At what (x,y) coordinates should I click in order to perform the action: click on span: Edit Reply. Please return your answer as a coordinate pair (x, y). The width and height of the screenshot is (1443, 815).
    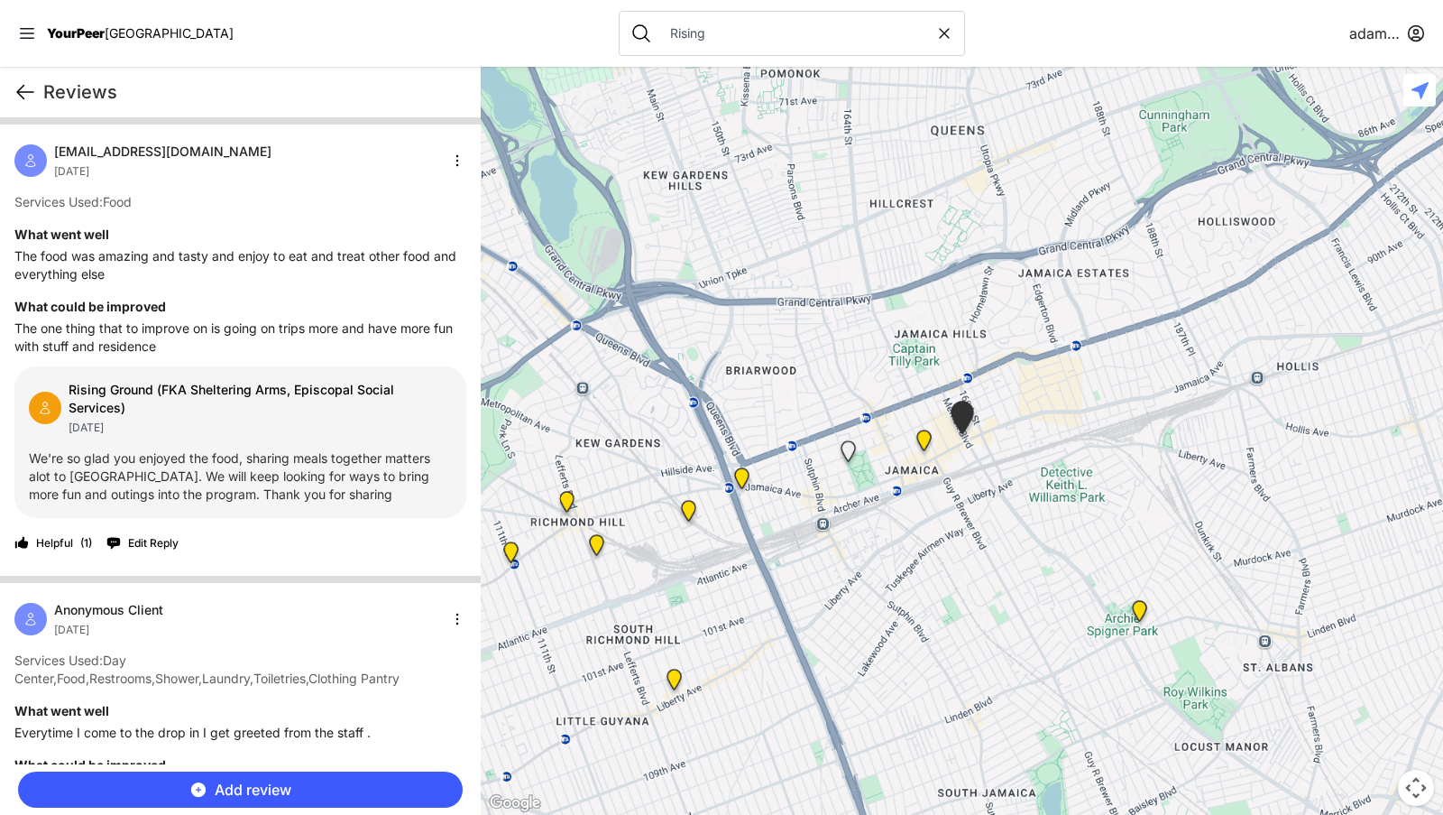
    Looking at the image, I should click on (153, 543).